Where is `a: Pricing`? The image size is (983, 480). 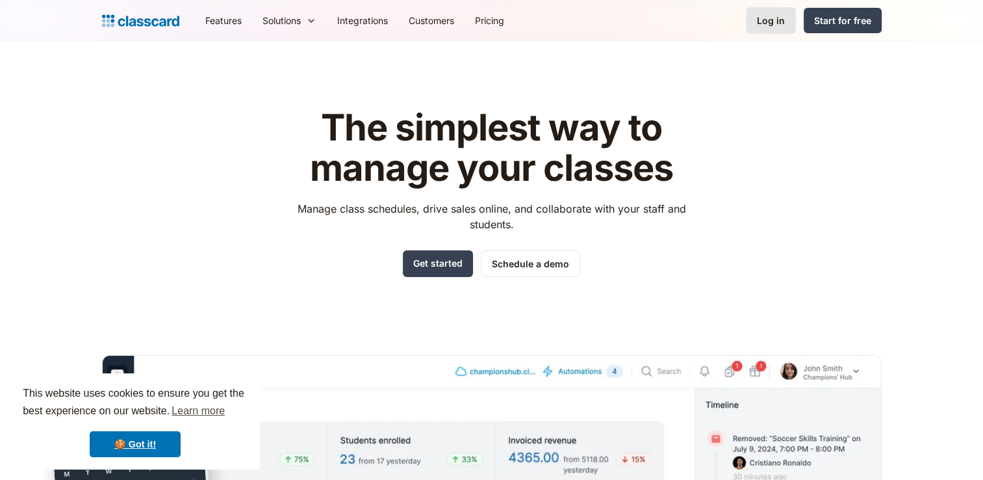 a: Pricing is located at coordinates (489, 20).